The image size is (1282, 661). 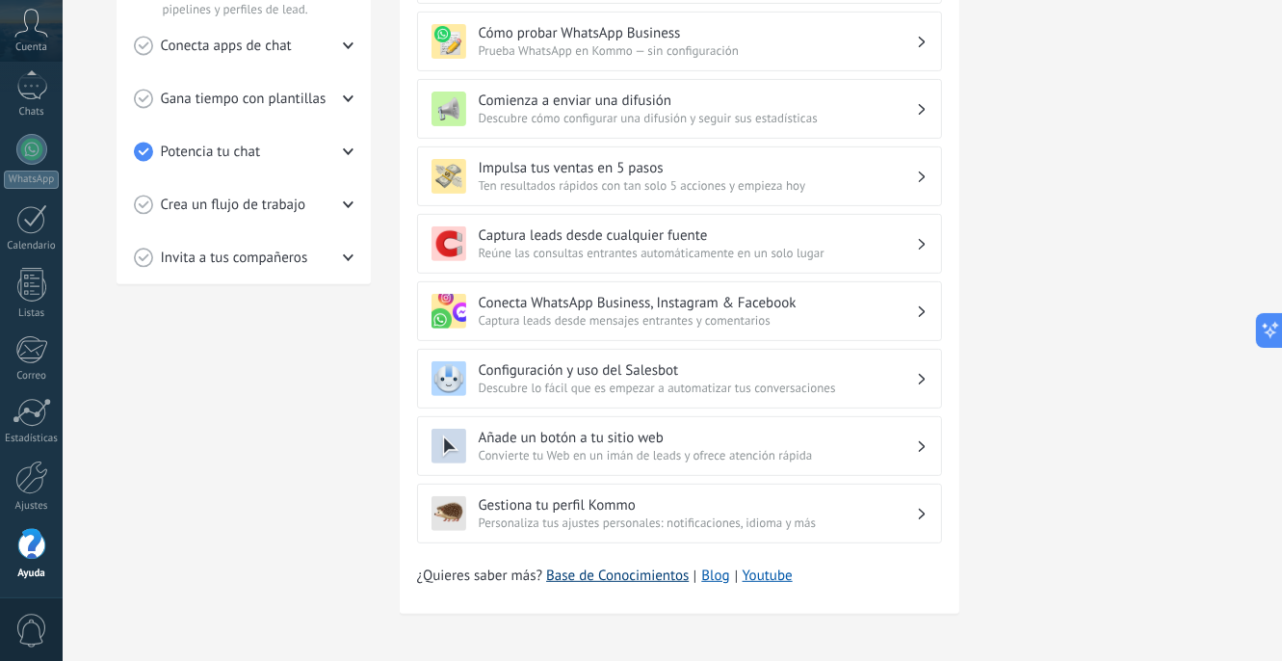 What do you see at coordinates (697, 370) in the screenshot?
I see `h3: Configuración y uso del Salesbot` at bounding box center [697, 370].